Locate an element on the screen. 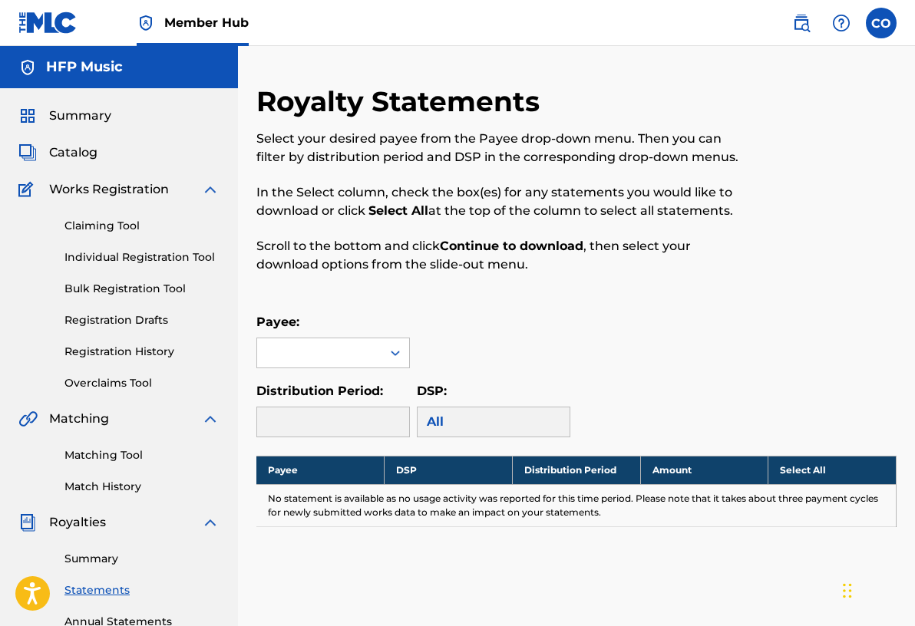 This screenshot has width=915, height=626. a: Summary is located at coordinates (142, 559).